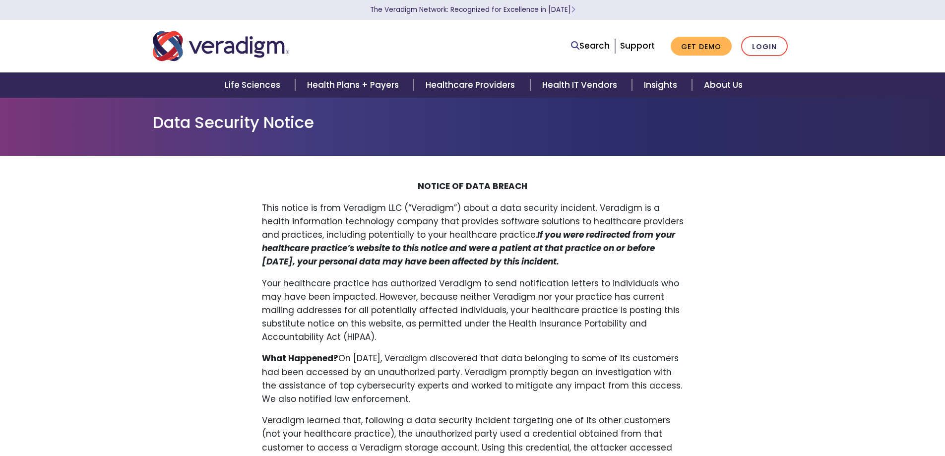 This screenshot has width=945, height=456. I want to click on a: Health Plans + Payers, so click(354, 85).